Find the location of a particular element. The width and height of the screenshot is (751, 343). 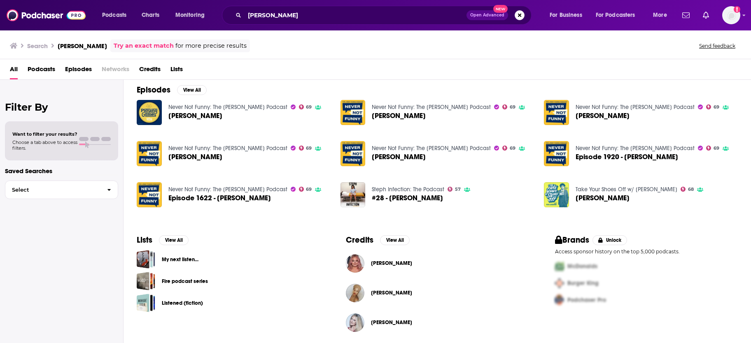

input: Search podcasts, credits, & more... is located at coordinates (355, 15).